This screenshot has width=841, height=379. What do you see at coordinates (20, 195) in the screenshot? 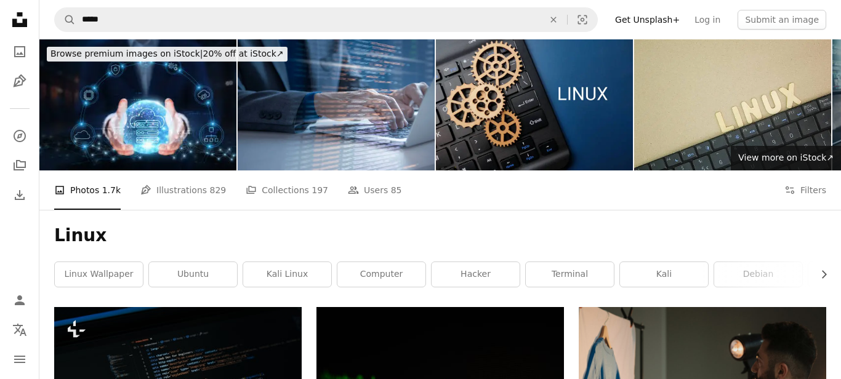
I see `a: Download History` at bounding box center [20, 195].